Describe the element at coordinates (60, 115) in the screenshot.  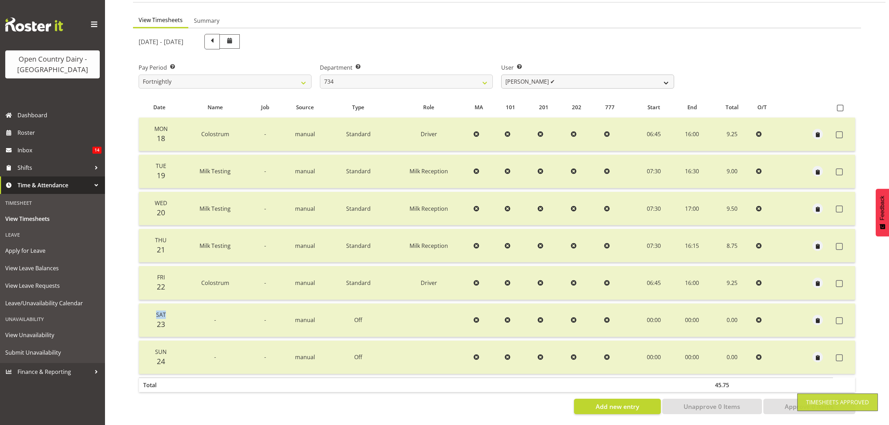
I see `span: Dashboard` at that location.